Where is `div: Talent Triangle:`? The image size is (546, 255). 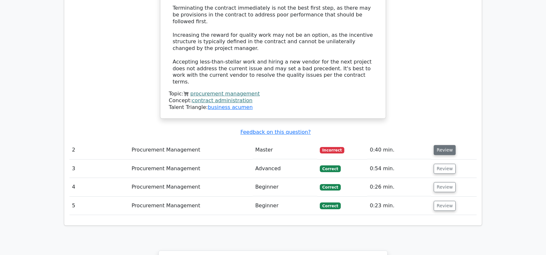 div: Talent Triangle: is located at coordinates (273, 101).